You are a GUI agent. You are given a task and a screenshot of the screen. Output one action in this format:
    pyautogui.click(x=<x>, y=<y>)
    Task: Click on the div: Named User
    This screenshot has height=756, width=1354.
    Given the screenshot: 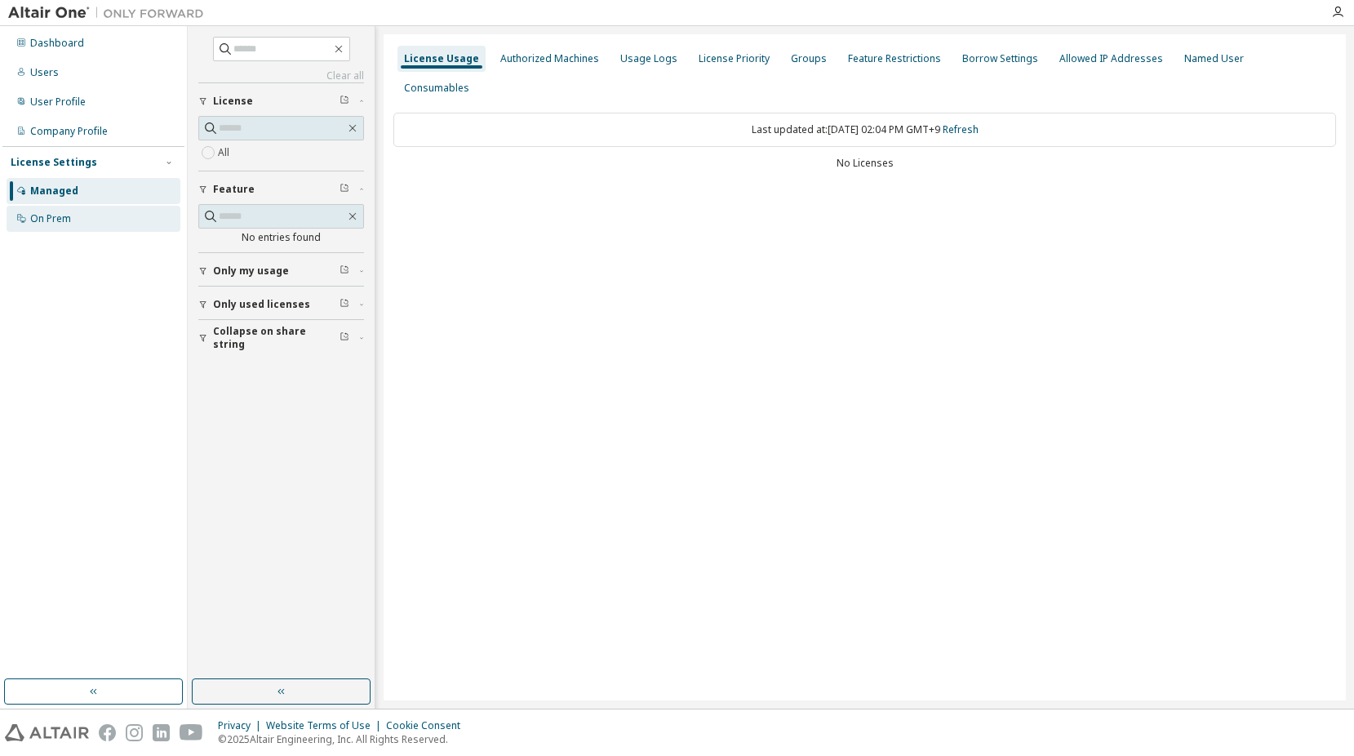 What is the action you would take?
    pyautogui.click(x=1214, y=59)
    